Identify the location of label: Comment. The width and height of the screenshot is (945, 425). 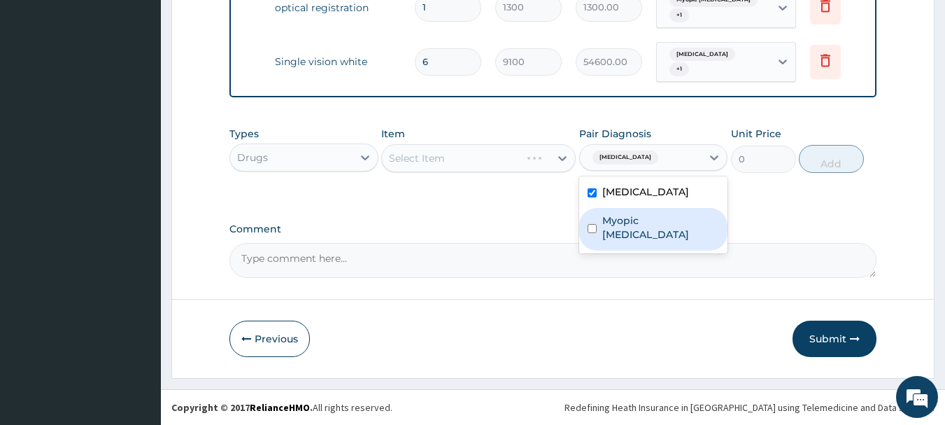
(554, 229).